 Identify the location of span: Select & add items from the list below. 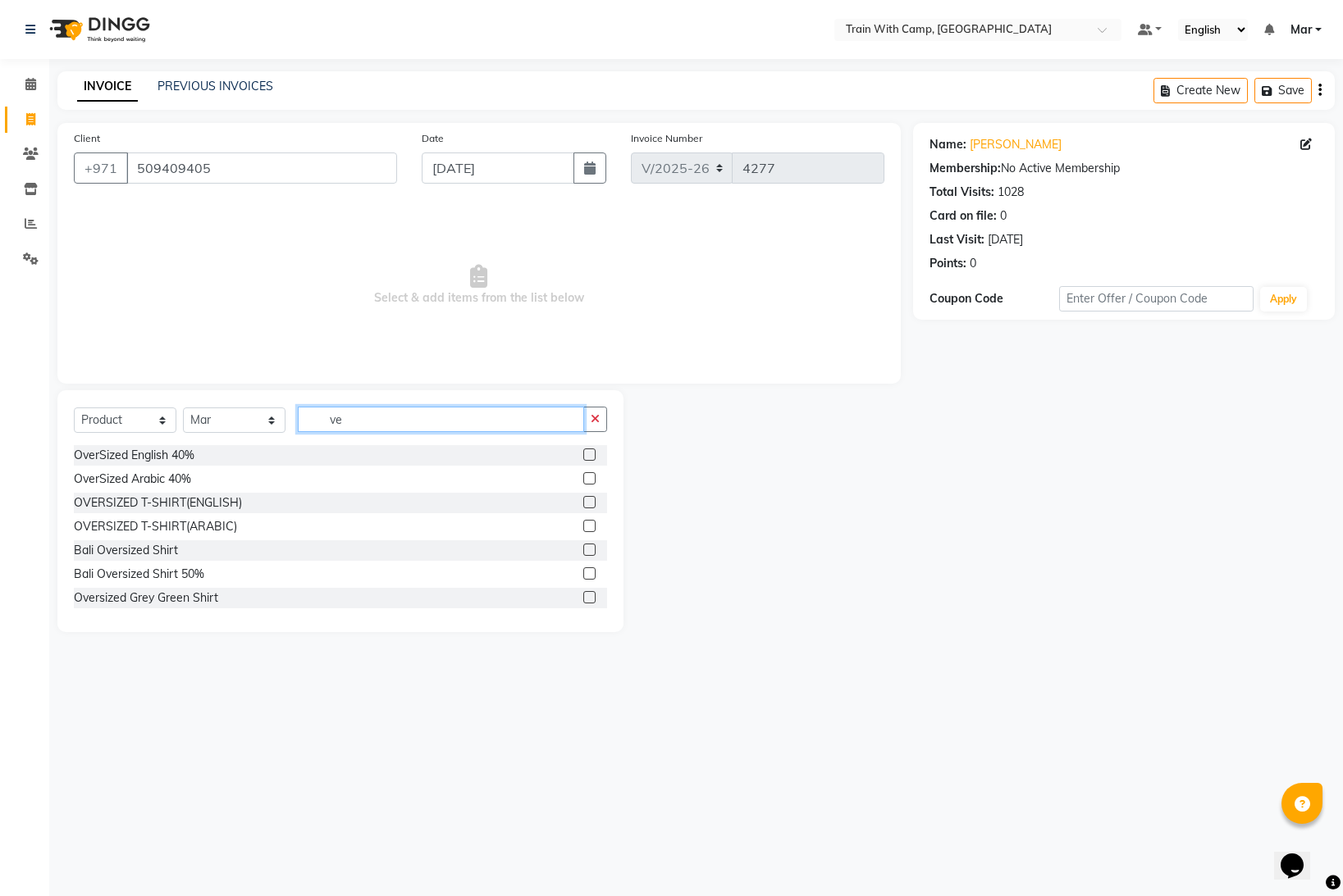
(479, 286).